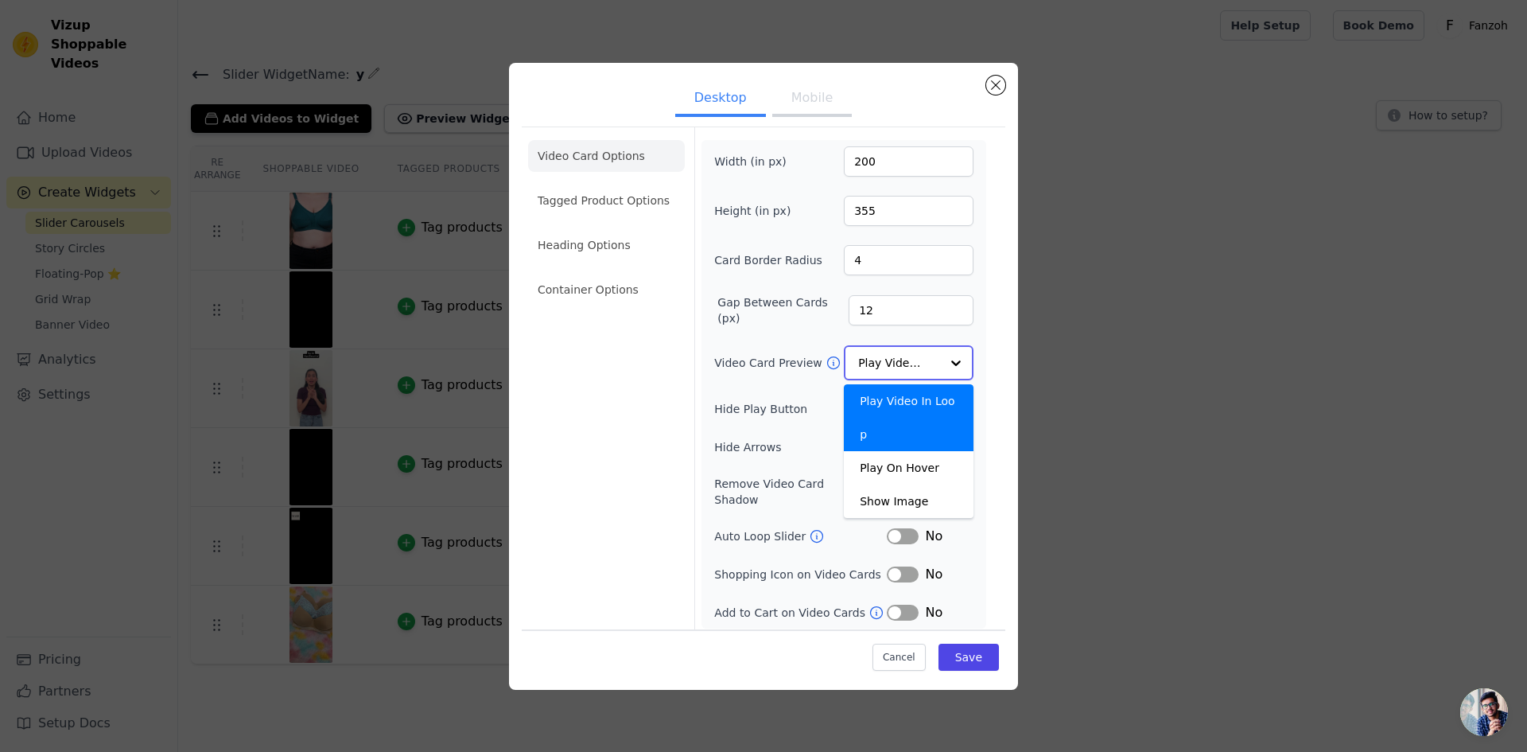  I want to click on li: Tagged Product Options, so click(606, 200).